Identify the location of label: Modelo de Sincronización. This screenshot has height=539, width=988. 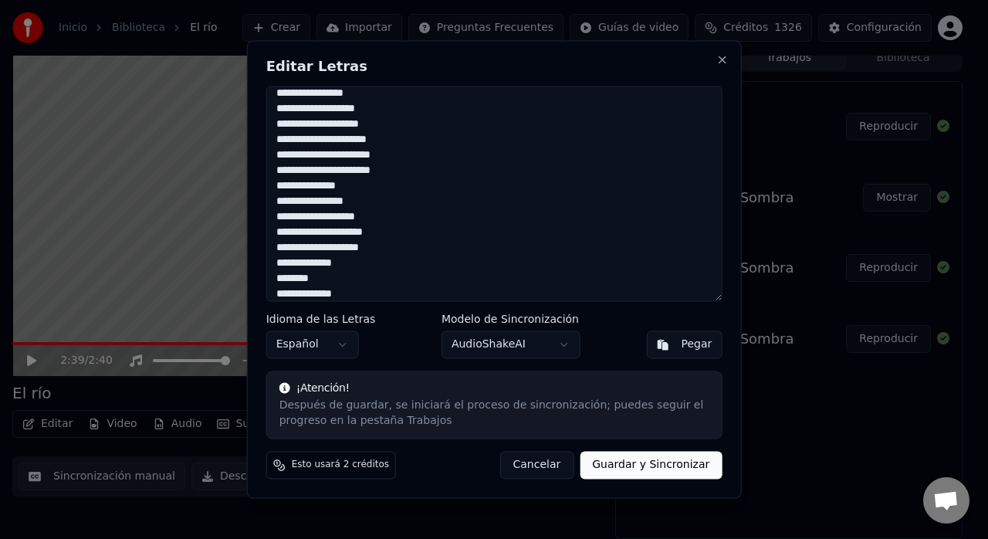
(511, 319).